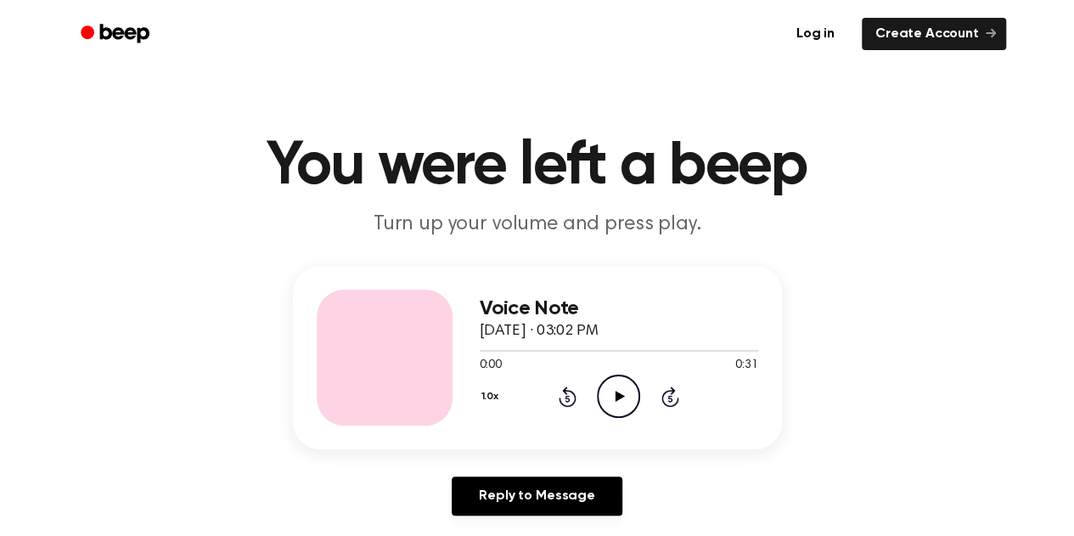 The image size is (1074, 536). I want to click on h3: Voice Note, so click(619, 308).